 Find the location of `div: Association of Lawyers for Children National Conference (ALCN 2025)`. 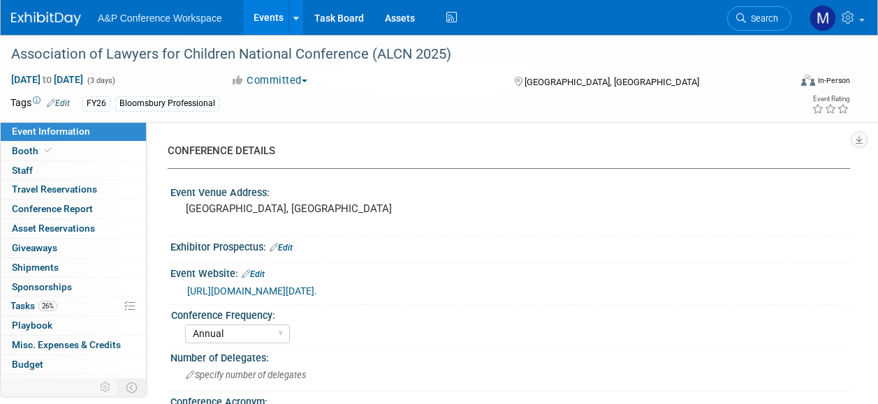

div: Association of Lawyers for Children National Conference (ALCN 2025) is located at coordinates (392, 54).